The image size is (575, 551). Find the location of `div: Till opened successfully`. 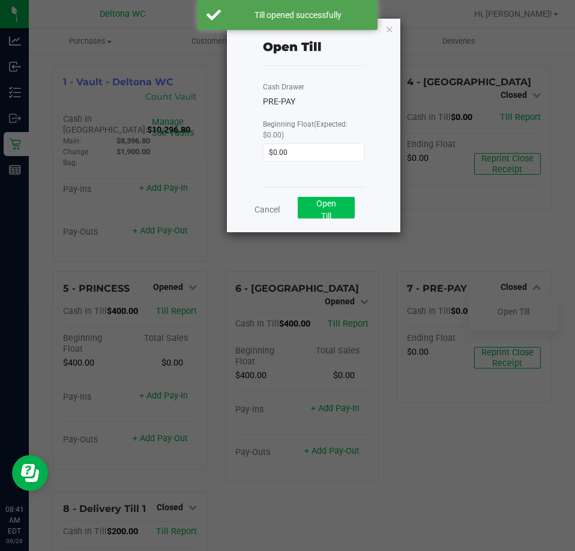

div: Till opened successfully is located at coordinates (298, 15).